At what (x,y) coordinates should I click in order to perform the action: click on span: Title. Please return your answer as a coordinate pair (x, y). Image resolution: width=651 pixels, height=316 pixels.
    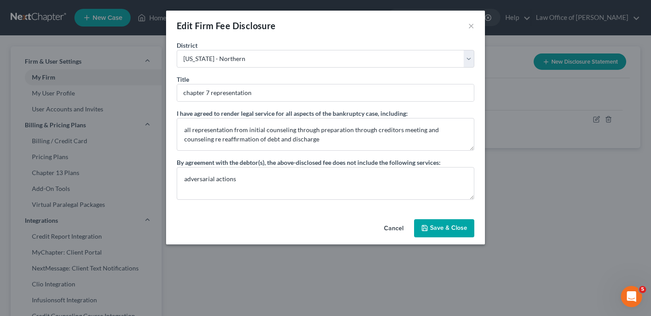
    Looking at the image, I should click on (183, 79).